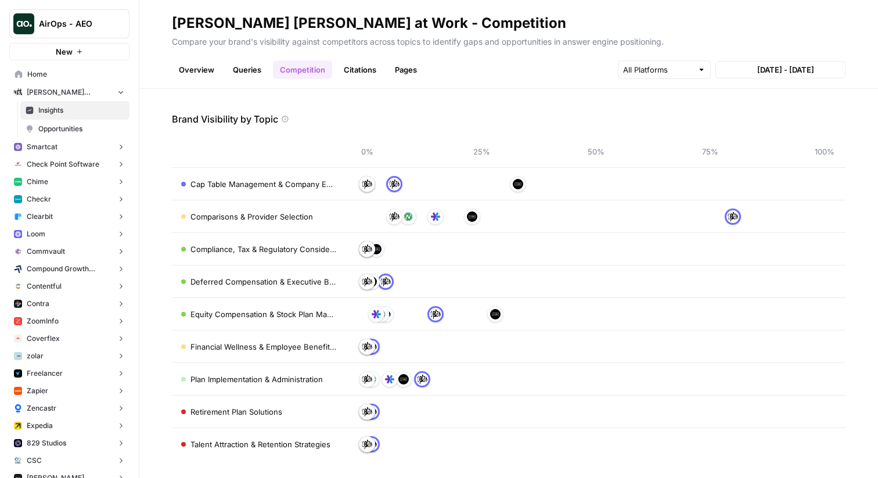 This screenshot has height=478, width=878. I want to click on img: gddfodh0ack4ddcgj10xzwv4nyos, so click(18, 164).